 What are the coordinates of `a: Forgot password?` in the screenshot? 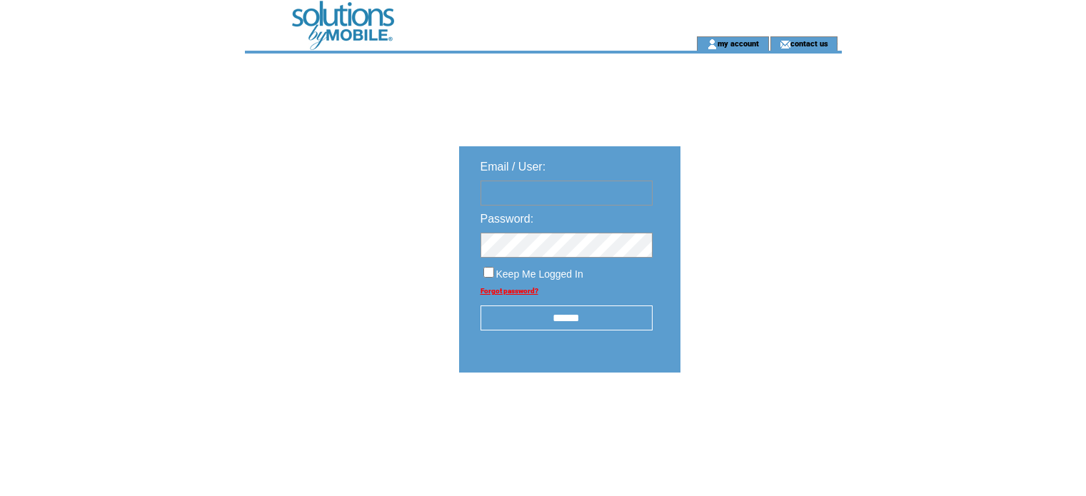 It's located at (509, 291).